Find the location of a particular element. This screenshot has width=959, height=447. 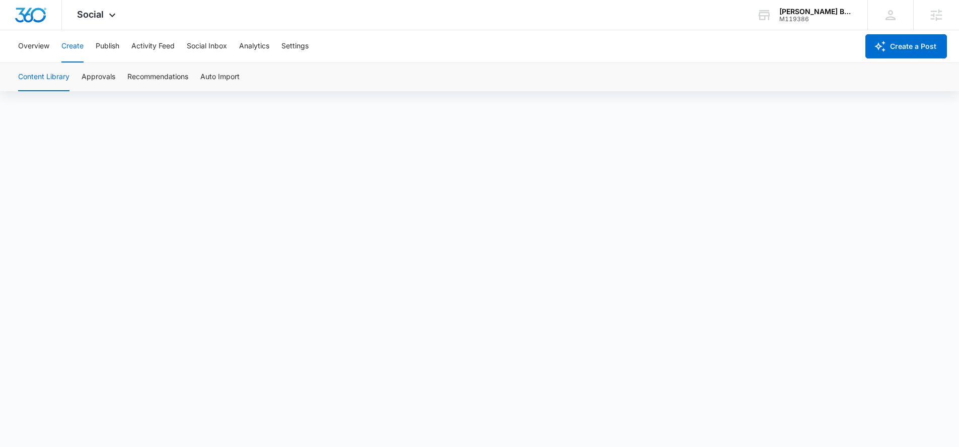

button: Auto Import is located at coordinates (220, 77).